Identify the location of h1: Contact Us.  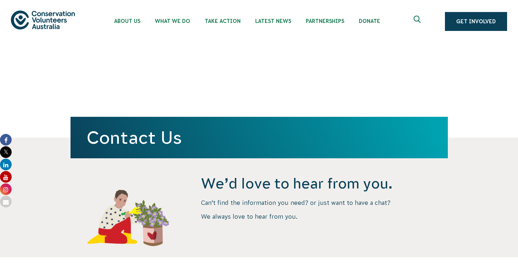
(259, 137).